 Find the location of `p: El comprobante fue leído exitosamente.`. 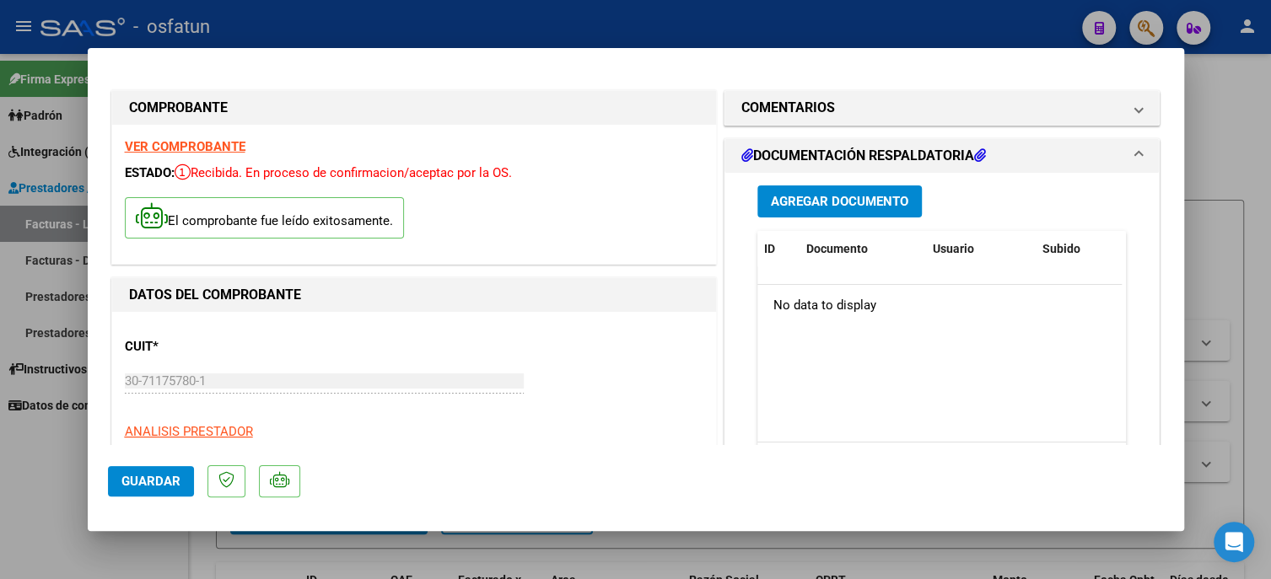

p: El comprobante fue leído exitosamente. is located at coordinates (264, 218).